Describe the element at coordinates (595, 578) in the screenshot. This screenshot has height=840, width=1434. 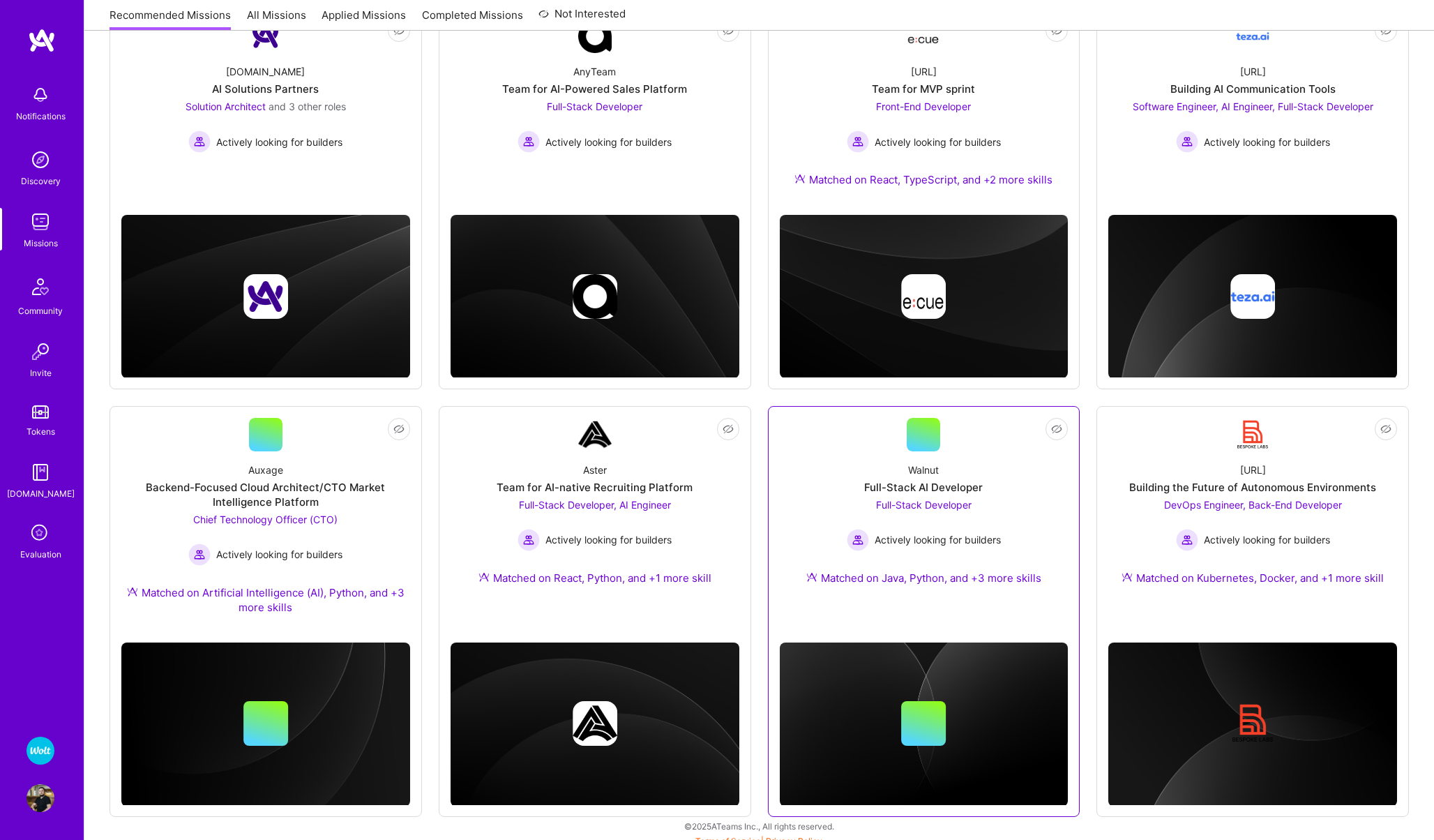
I see `div: Matched on React, Python, and +1 more skill` at that location.